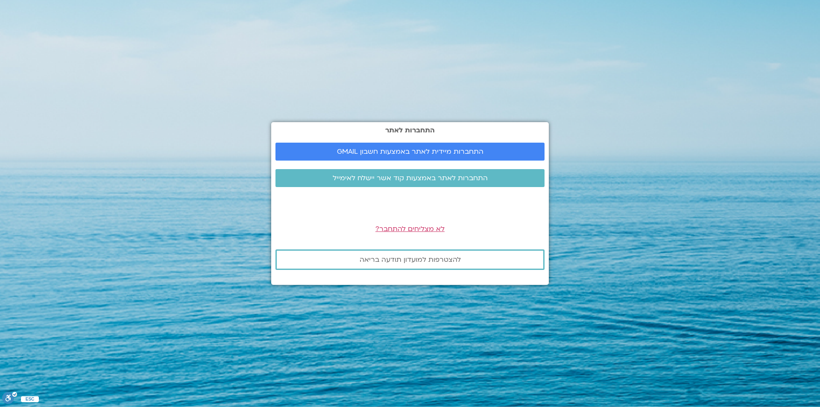 The image size is (820, 407). I want to click on a: התחברות לאתר באמצעות קוד אשר יישלח לאימייל, so click(410, 178).